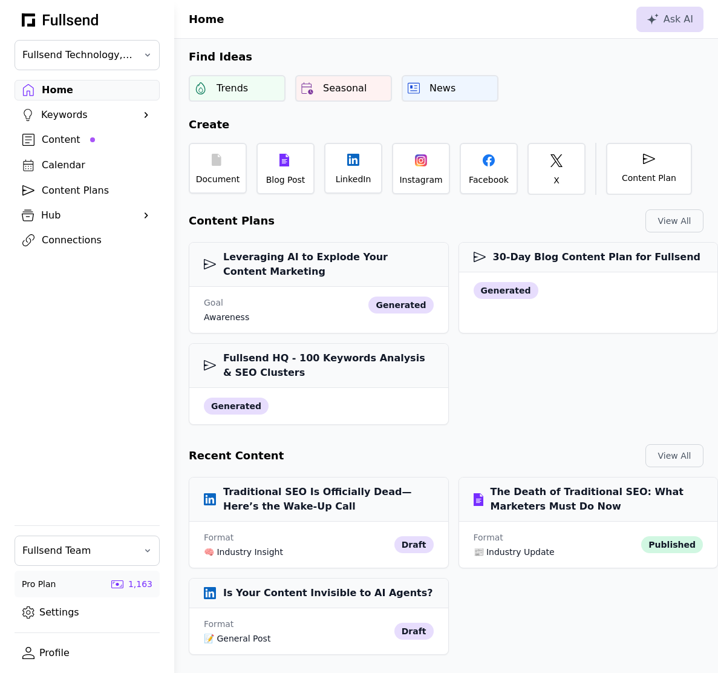 The width and height of the screenshot is (718, 673). I want to click on div: 📰 Industry Update, so click(556, 552).